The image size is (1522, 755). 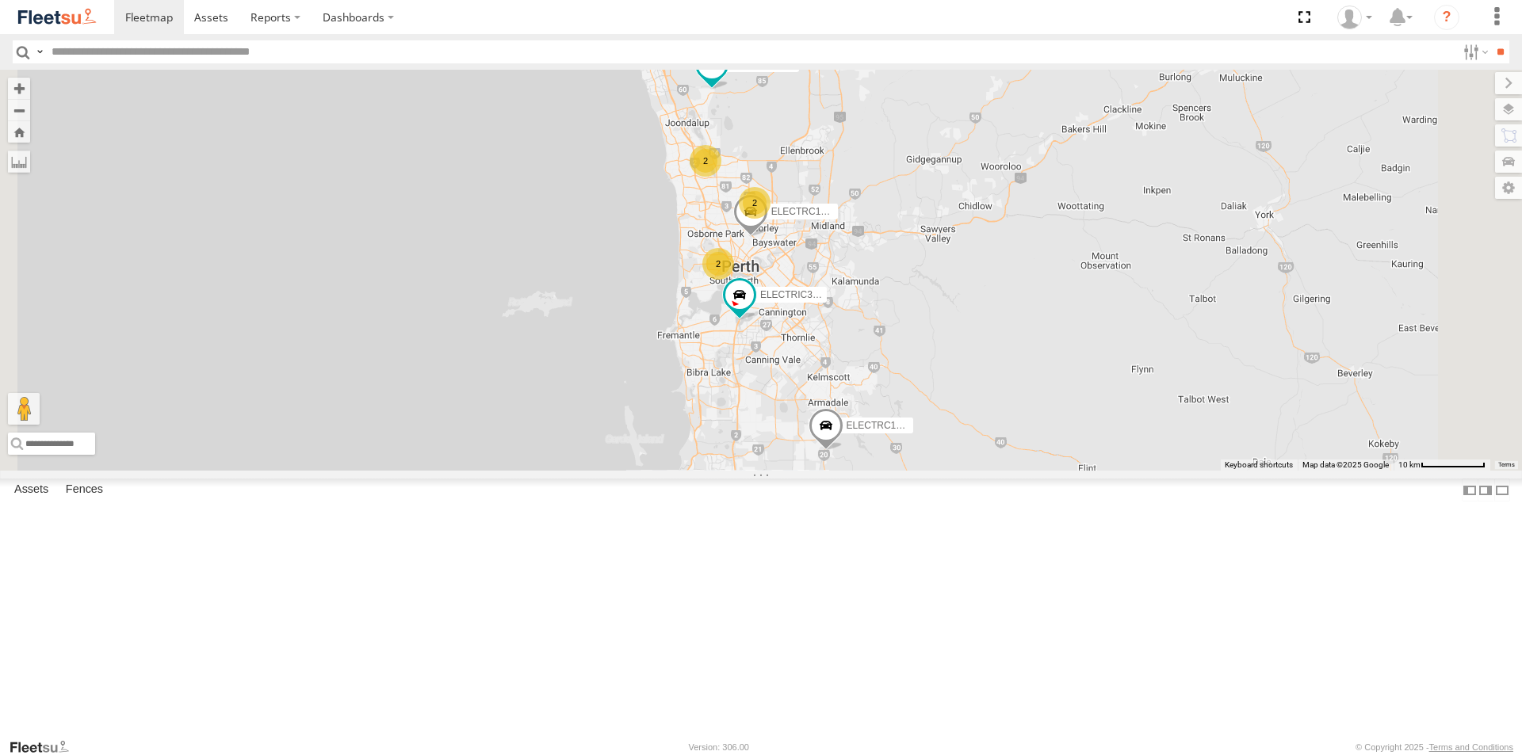 I want to click on label: Measure, so click(x=19, y=162).